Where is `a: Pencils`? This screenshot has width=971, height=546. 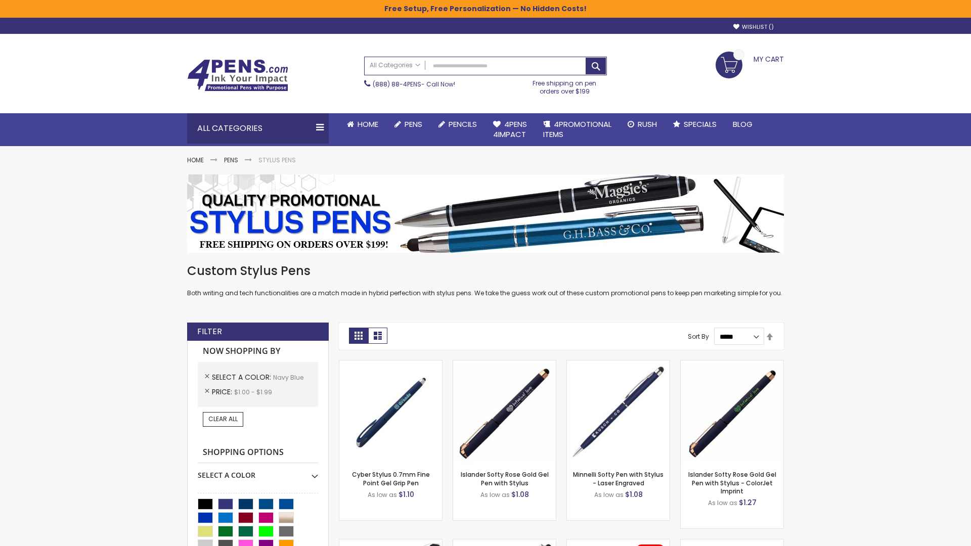
a: Pencils is located at coordinates (458, 124).